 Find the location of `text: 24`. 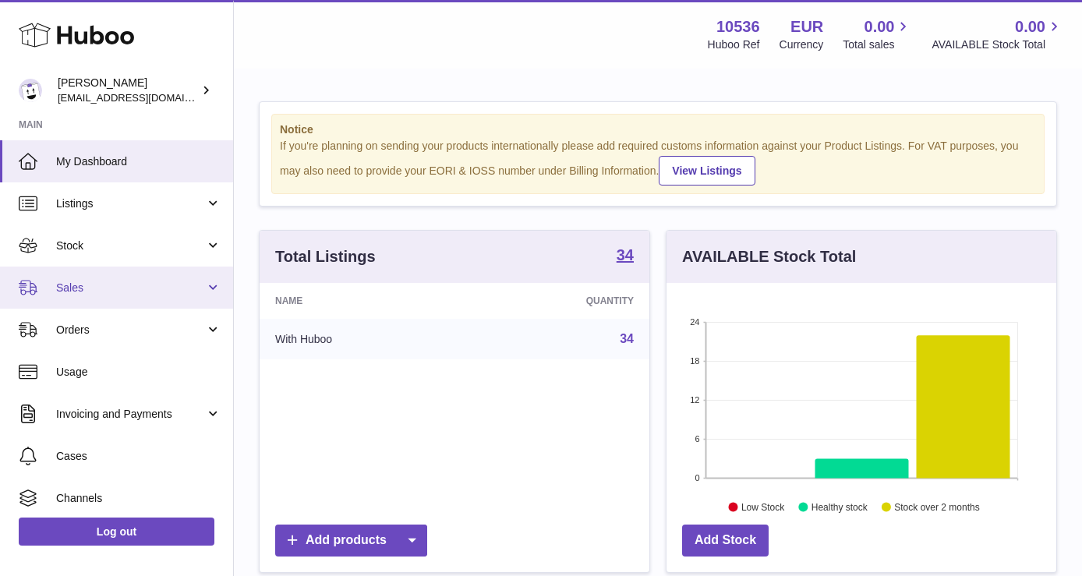

text: 24 is located at coordinates (695, 322).